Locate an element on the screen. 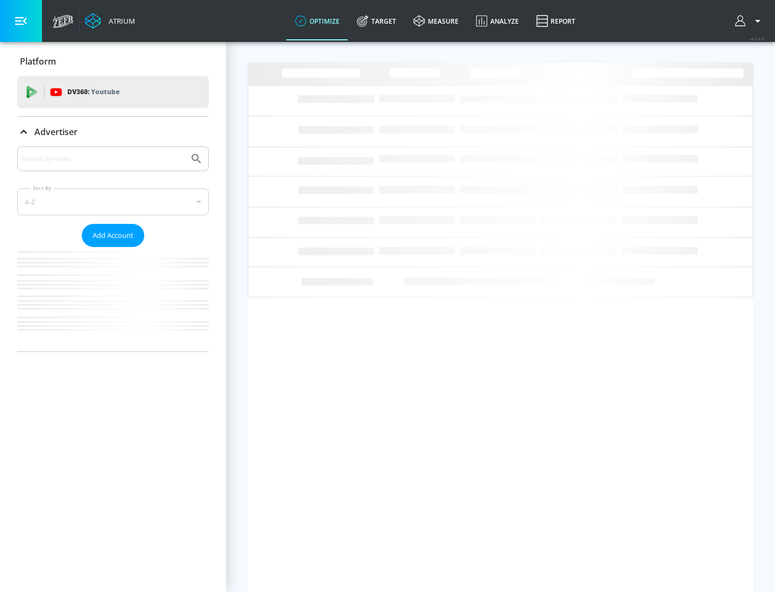  div: Platform is located at coordinates (113, 61).